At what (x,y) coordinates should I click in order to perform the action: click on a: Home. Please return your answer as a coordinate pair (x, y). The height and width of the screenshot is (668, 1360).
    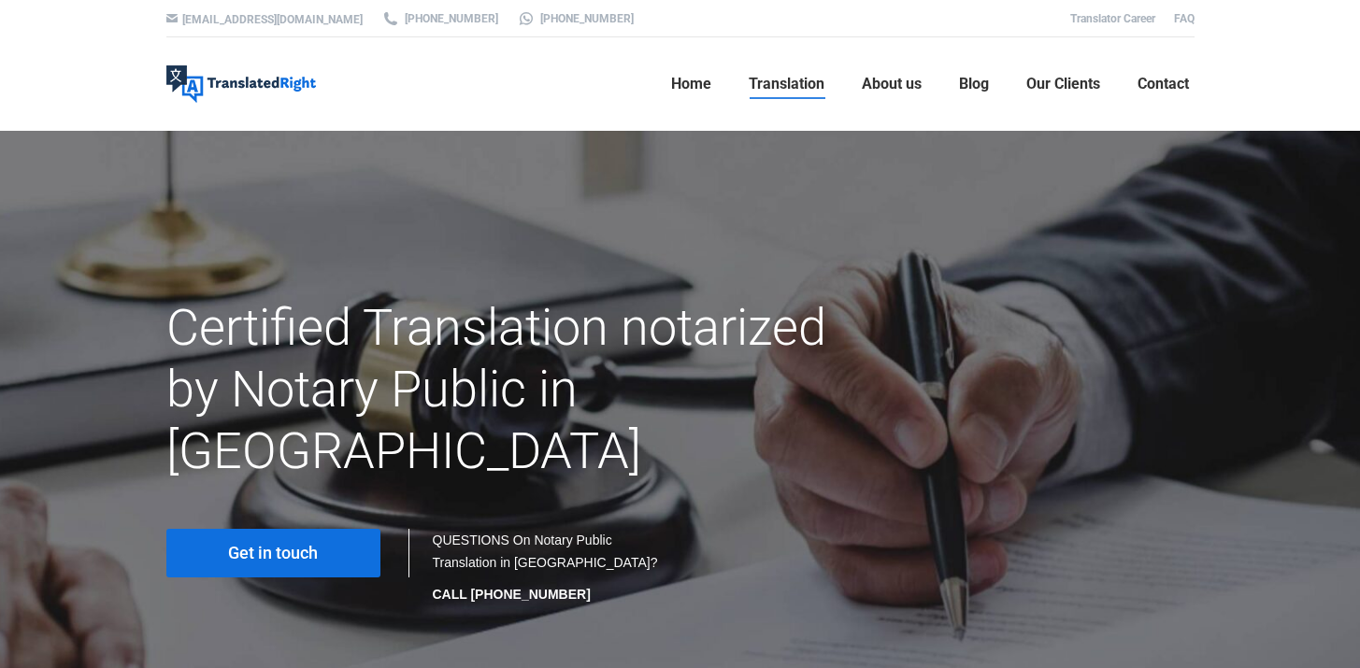
    Looking at the image, I should click on (691, 84).